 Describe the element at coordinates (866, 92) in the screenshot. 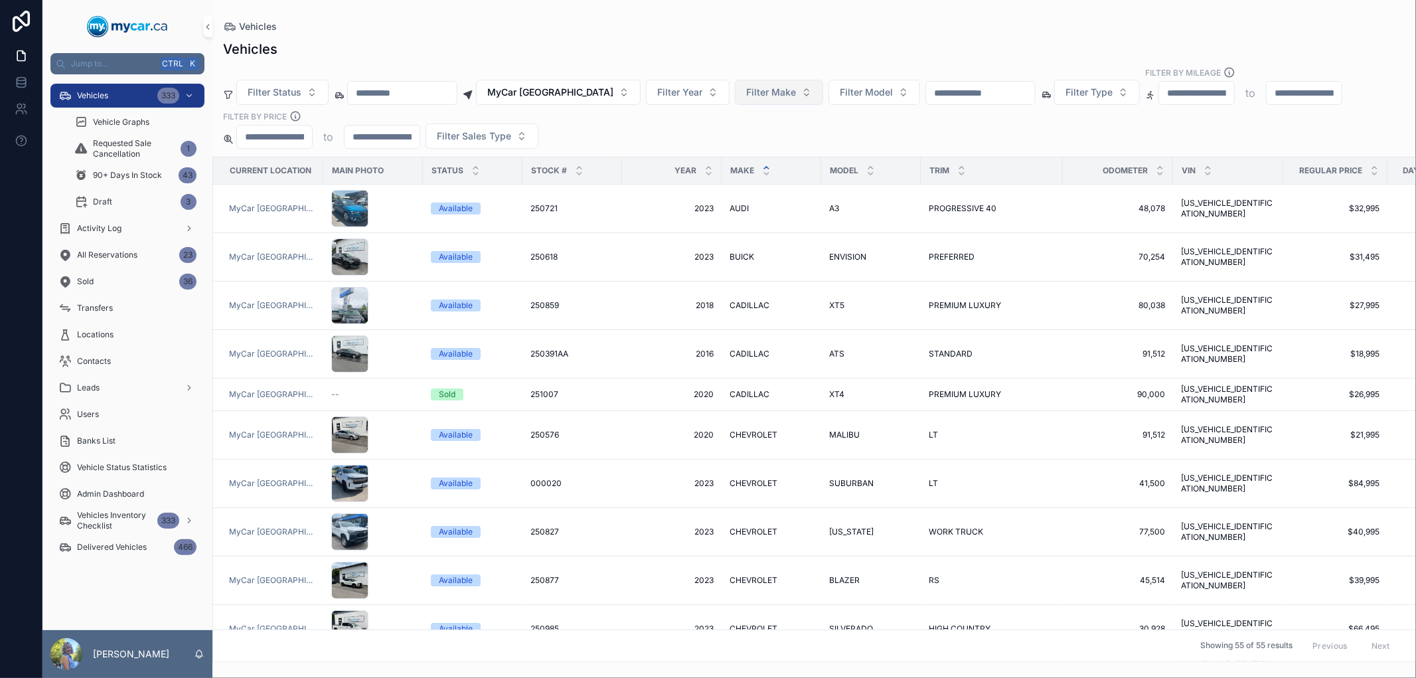

I see `span: Filter Model` at that location.